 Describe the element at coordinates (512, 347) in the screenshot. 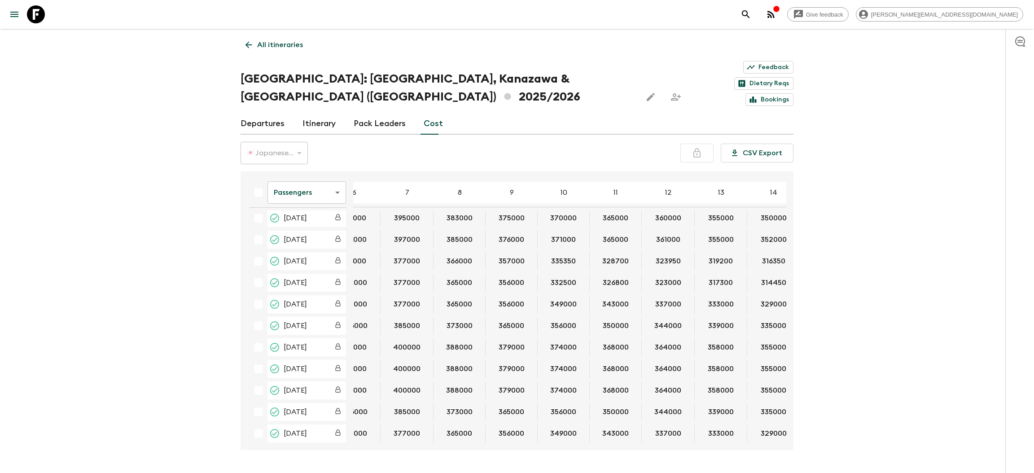

I see `div: 21 Mar 2026; 9` at that location.